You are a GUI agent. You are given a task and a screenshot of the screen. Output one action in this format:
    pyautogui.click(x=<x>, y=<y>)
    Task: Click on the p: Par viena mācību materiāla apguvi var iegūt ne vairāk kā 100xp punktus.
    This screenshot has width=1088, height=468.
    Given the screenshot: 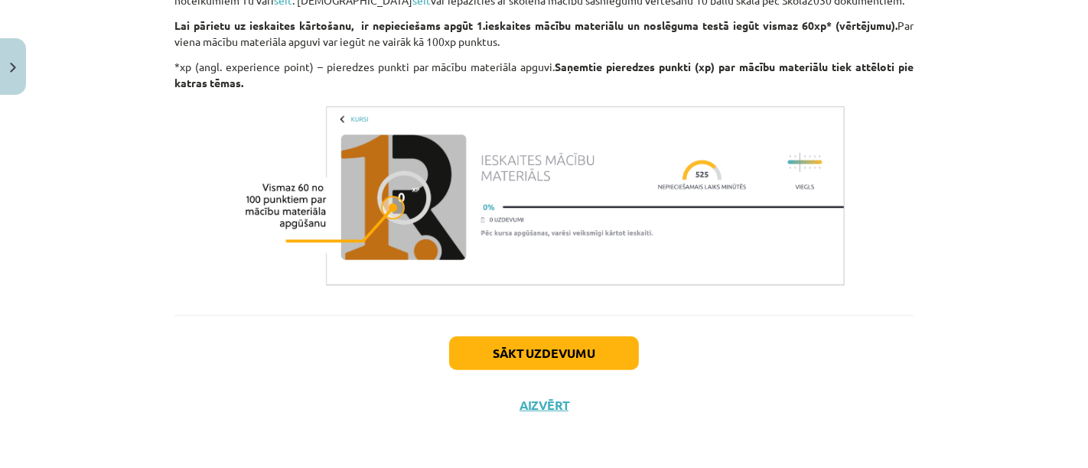 What is the action you would take?
    pyautogui.click(x=544, y=34)
    